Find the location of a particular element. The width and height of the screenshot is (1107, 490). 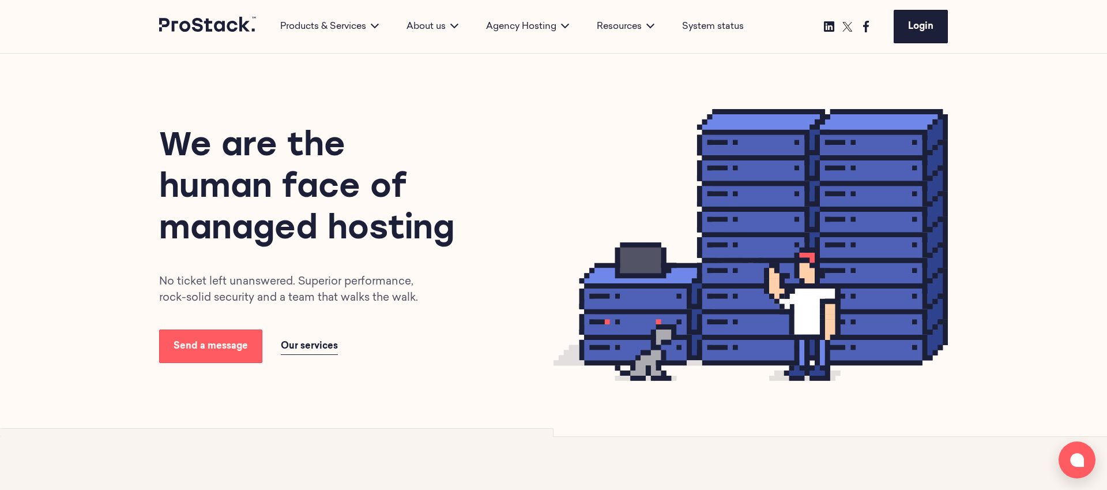

div: Resources is located at coordinates (626, 27).